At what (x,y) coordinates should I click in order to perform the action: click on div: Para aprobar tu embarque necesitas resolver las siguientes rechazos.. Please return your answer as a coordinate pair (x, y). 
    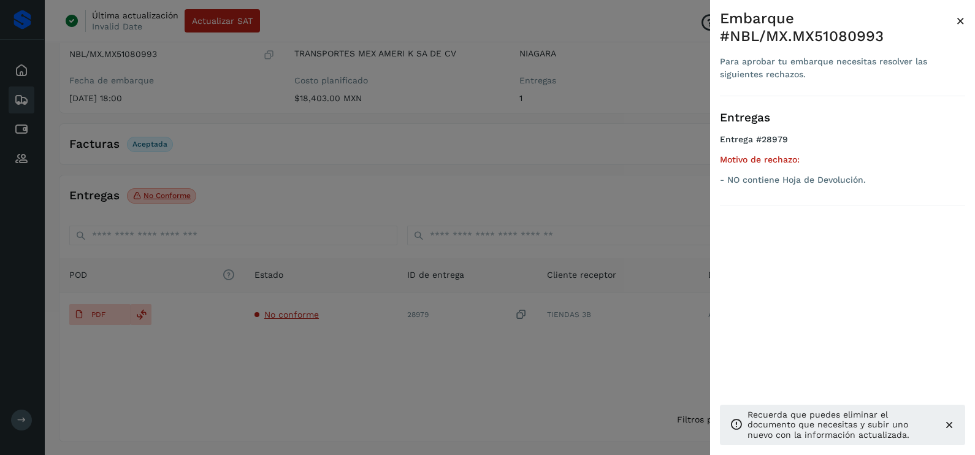
    Looking at the image, I should click on (838, 68).